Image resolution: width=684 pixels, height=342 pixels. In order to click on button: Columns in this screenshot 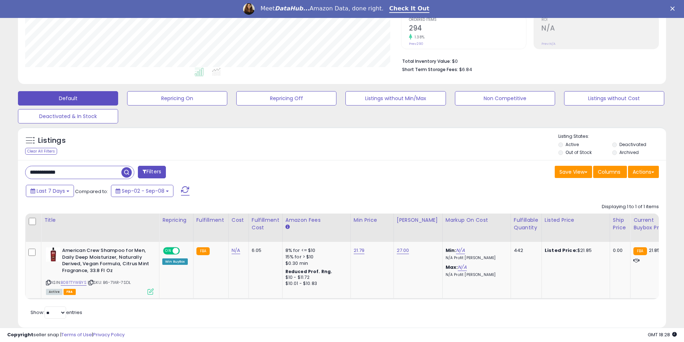, I will do `click(610, 172)`.